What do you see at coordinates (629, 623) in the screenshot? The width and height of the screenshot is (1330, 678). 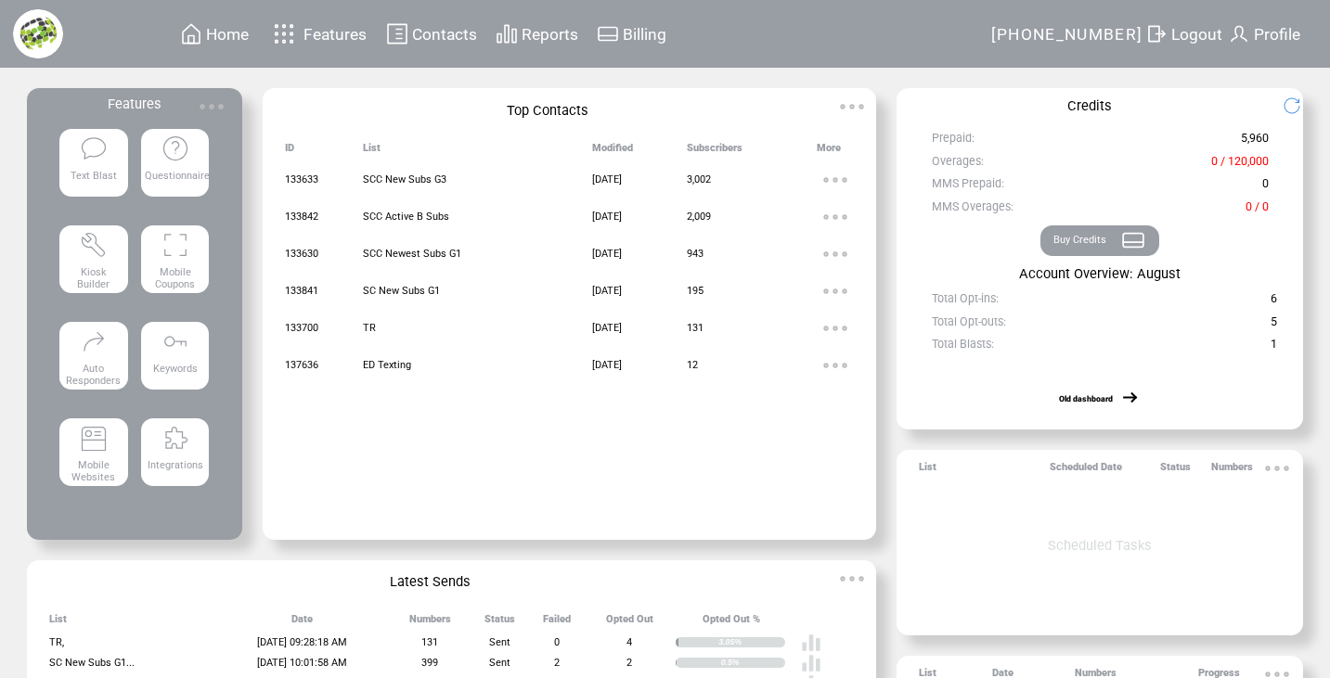 I see `span: Opted Out` at bounding box center [629, 623].